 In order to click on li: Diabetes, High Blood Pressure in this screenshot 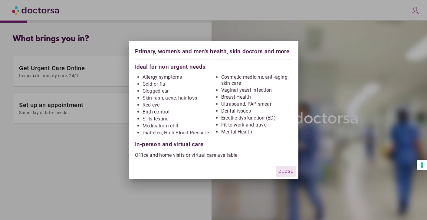, I will do `click(178, 133)`.